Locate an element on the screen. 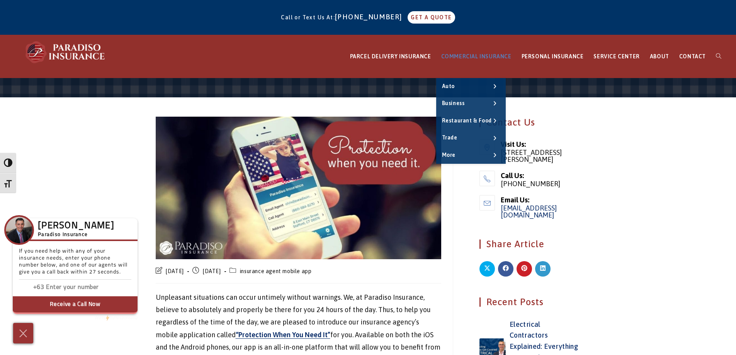 This screenshot has height=355, width=736. a: More is located at coordinates (471, 155).